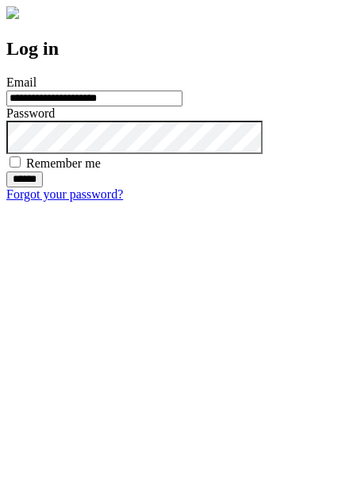 The width and height of the screenshot is (357, 478). Describe the element at coordinates (179, 48) in the screenshot. I see `h2: Log in` at that location.